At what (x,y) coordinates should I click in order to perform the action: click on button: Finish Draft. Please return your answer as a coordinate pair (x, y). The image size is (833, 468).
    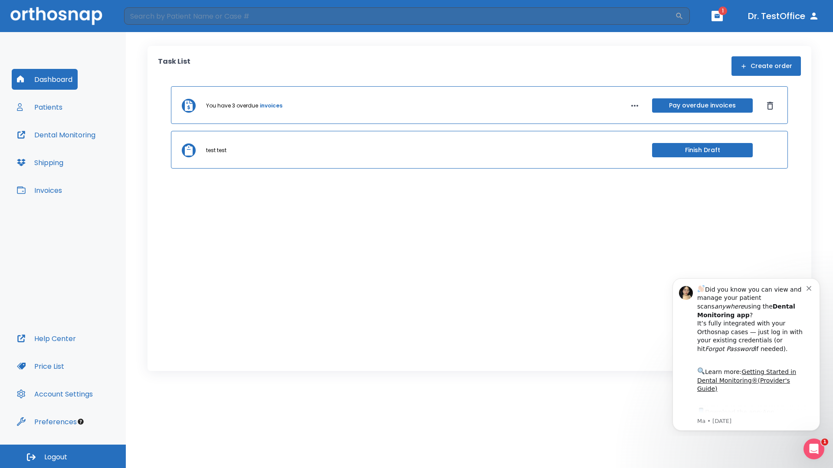
    Looking at the image, I should click on (702, 150).